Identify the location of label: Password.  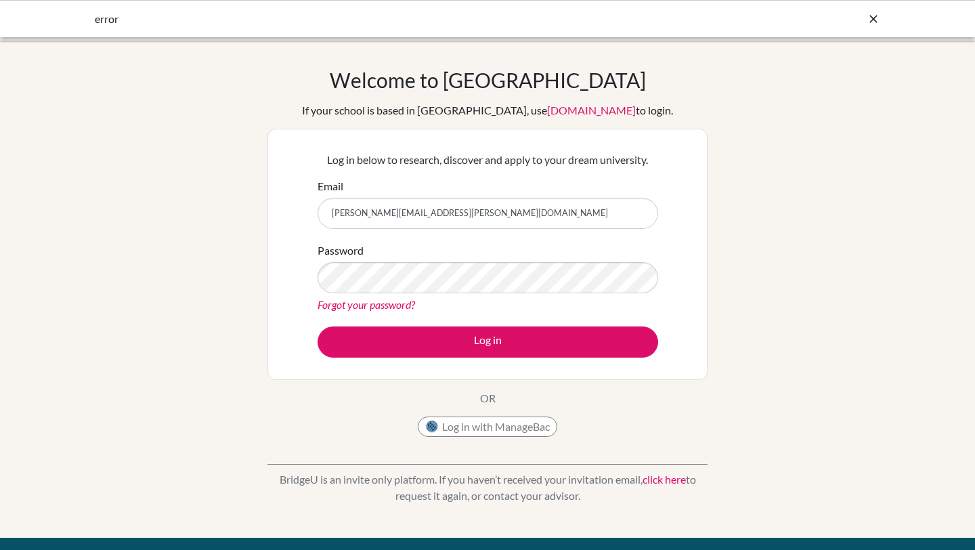
(340, 250).